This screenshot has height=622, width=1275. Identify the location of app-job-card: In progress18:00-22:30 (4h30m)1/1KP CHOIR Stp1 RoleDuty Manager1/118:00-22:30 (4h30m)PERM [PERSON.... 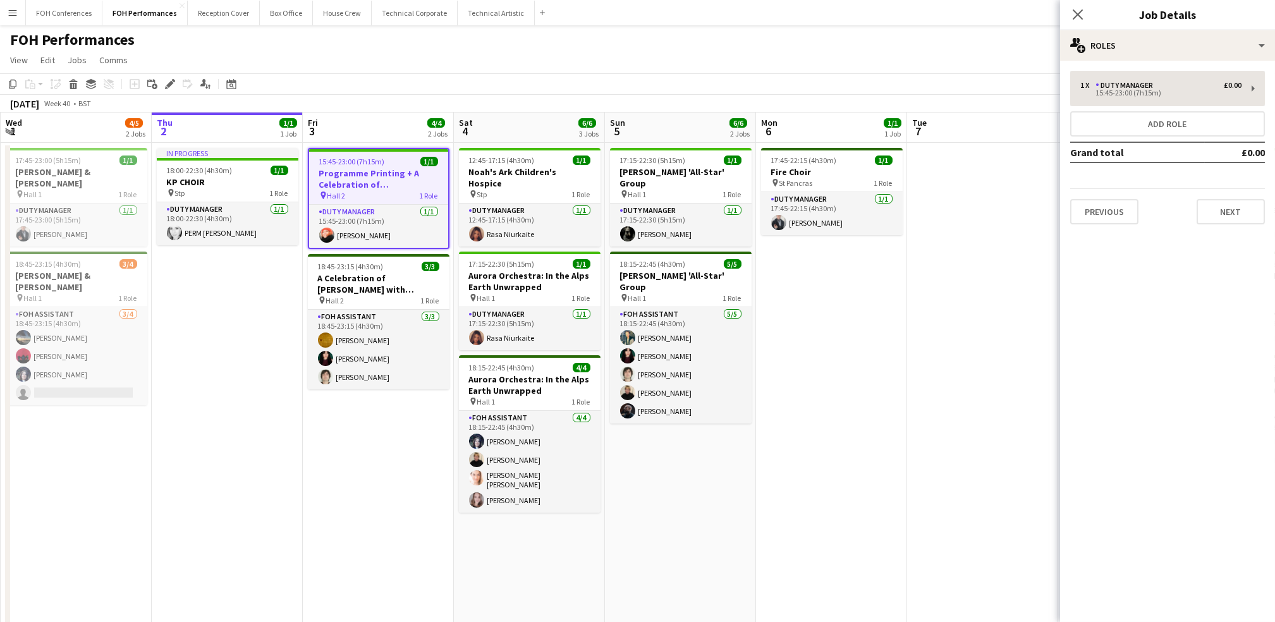
(228, 197).